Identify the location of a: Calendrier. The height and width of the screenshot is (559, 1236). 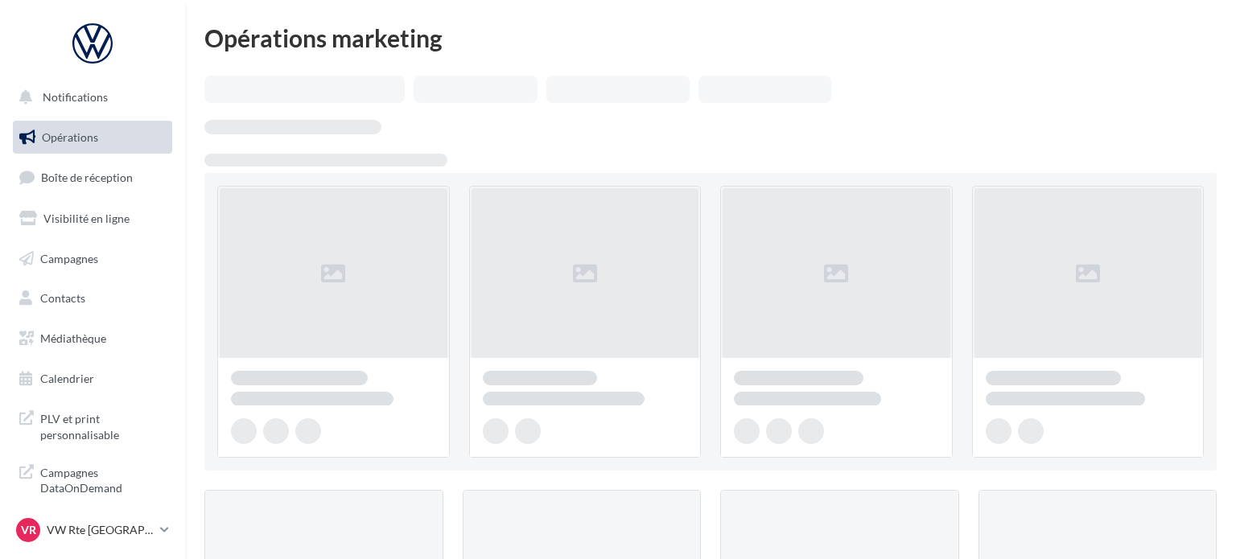
(93, 379).